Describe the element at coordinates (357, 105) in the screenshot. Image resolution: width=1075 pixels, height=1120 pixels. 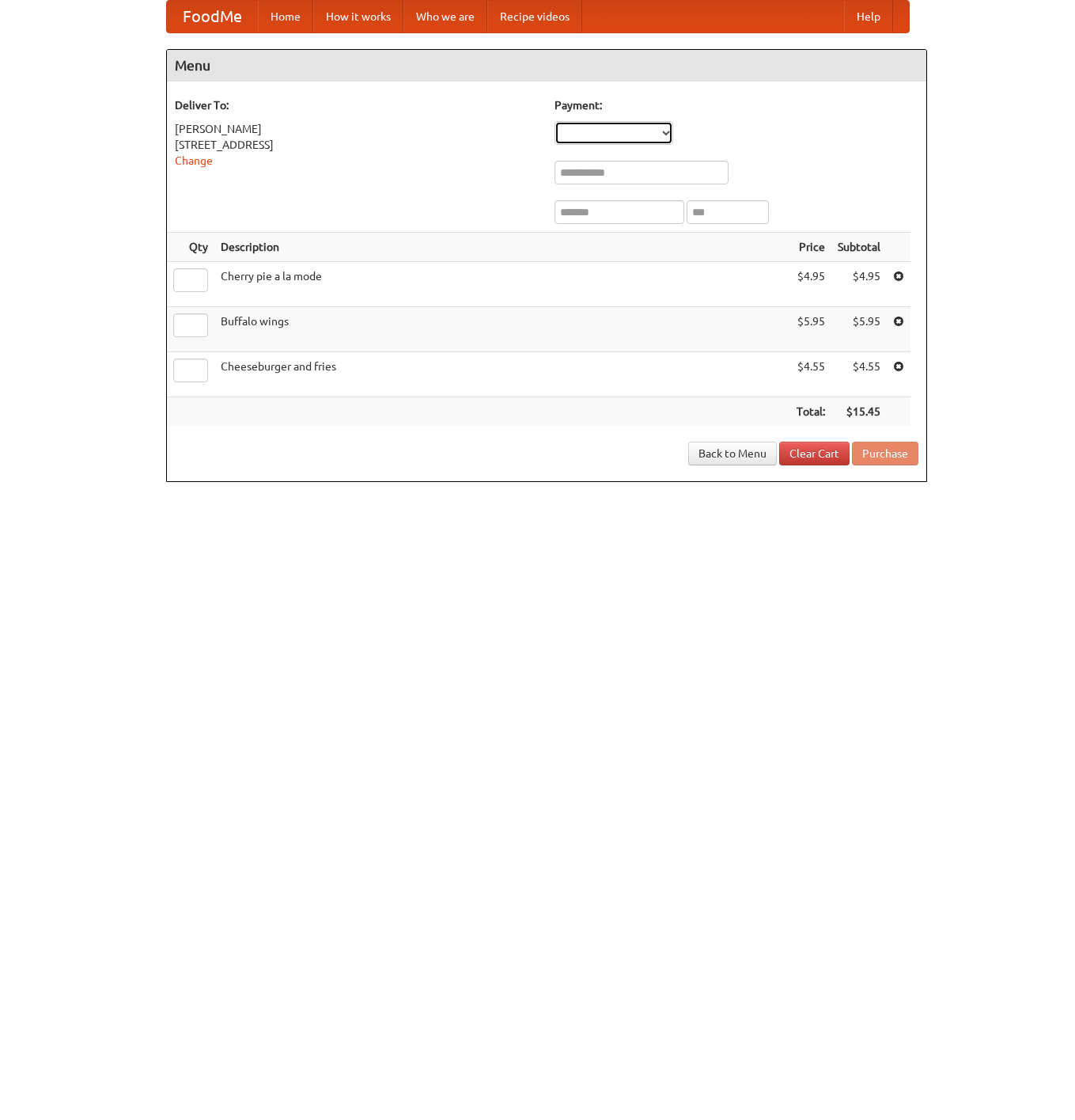
I see `h5: Deliver To:` at that location.